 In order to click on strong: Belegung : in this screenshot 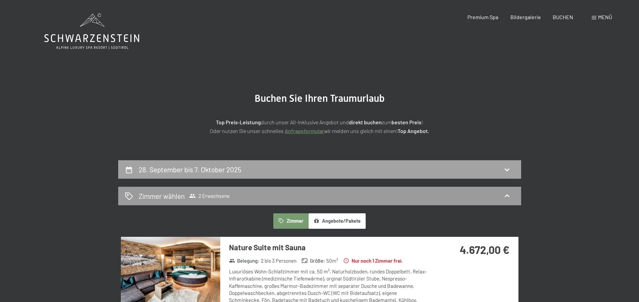, I will do `click(244, 260)`.